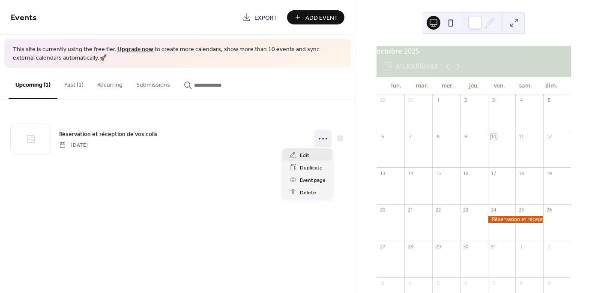  What do you see at coordinates (108, 134) in the screenshot?
I see `span: Réservation et réception de vos colis` at bounding box center [108, 134].